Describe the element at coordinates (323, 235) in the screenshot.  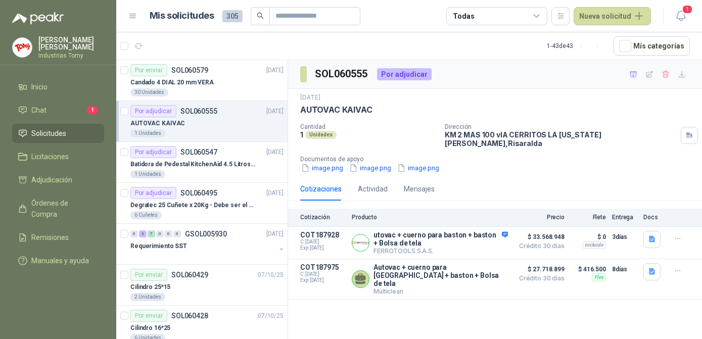
I see `p: COT187928` at that location.